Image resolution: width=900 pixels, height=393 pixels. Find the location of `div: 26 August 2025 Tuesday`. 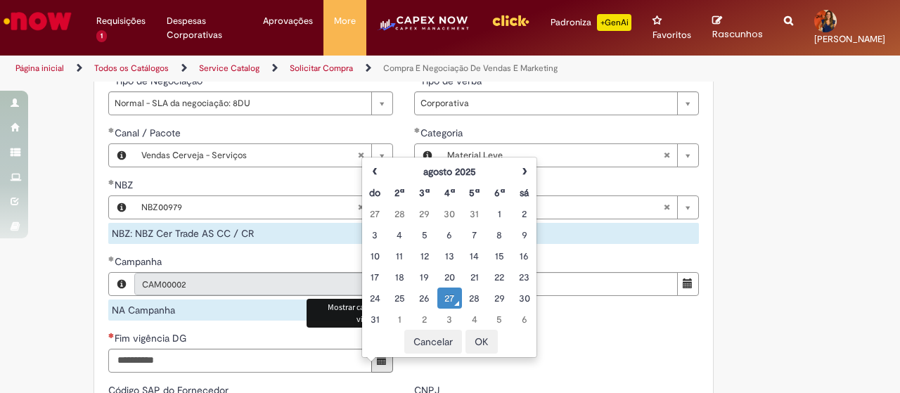

div: 26 August 2025 Tuesday is located at coordinates (424, 298).